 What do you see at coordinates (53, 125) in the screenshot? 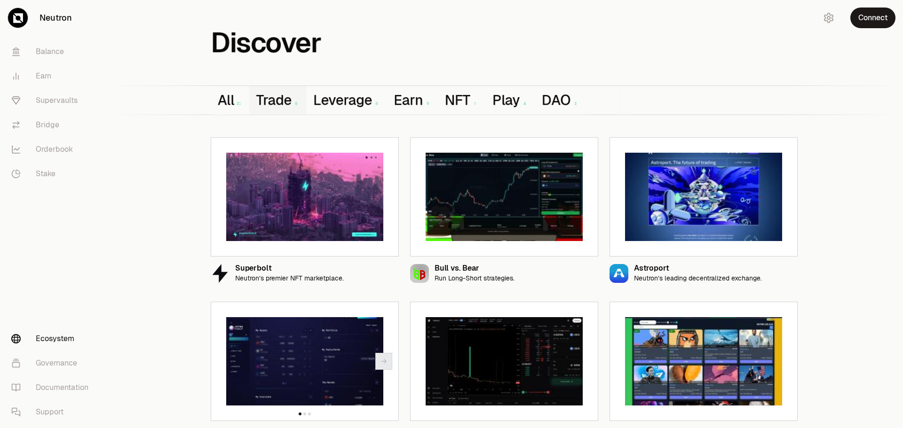
I see `a: Bridge` at bounding box center [53, 125].